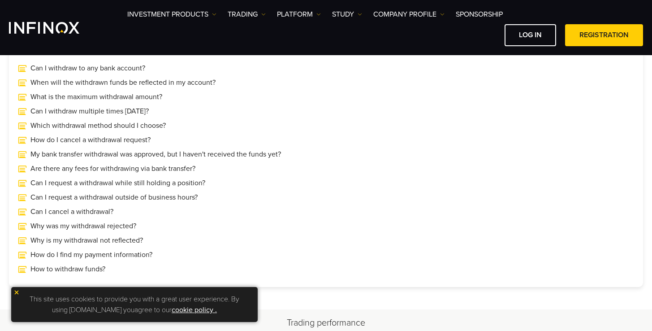  Describe the element at coordinates (326, 125) in the screenshot. I see `a: Which withdrawal method should I choose?` at that location.